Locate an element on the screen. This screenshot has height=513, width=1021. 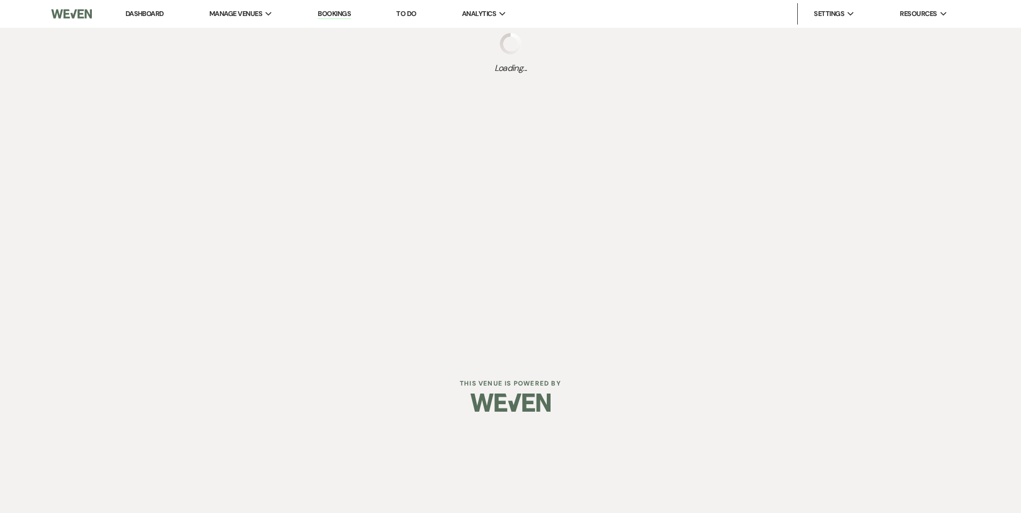
span: Settings is located at coordinates (828, 14).